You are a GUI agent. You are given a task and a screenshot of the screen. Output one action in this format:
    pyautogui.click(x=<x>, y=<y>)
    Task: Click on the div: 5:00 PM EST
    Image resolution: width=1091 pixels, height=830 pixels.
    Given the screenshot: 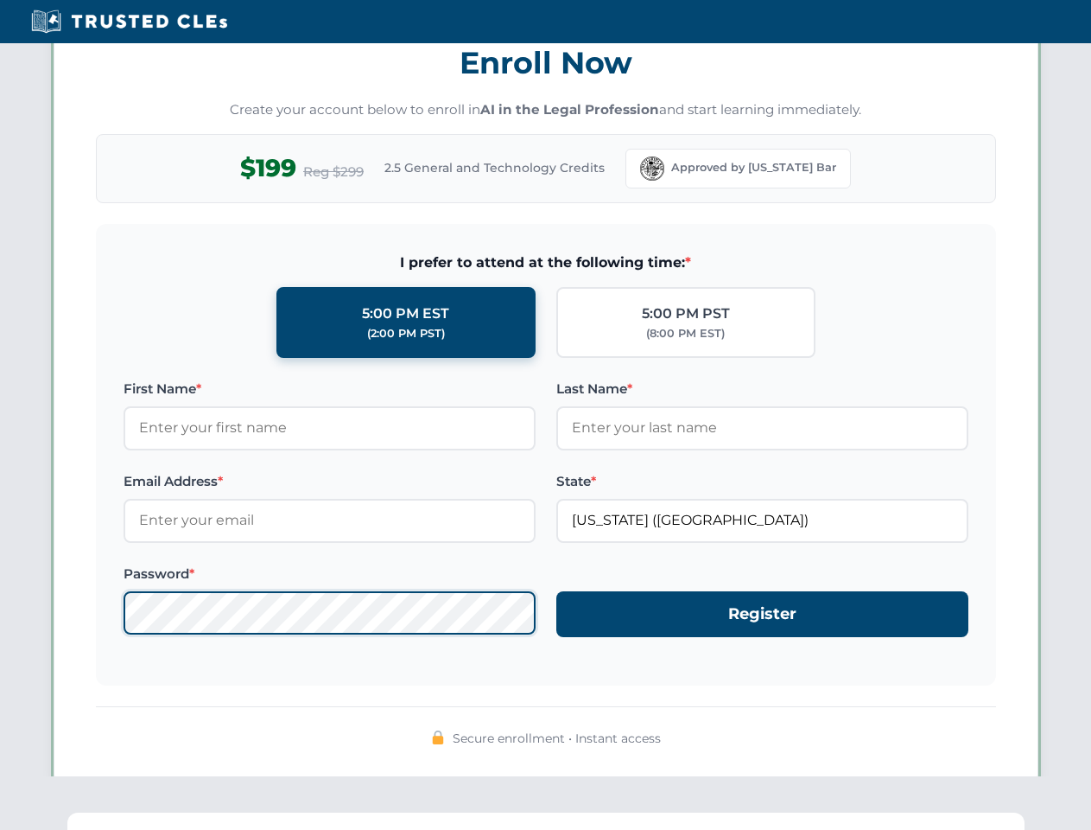 What is the action you would take?
    pyautogui.click(x=405, y=314)
    